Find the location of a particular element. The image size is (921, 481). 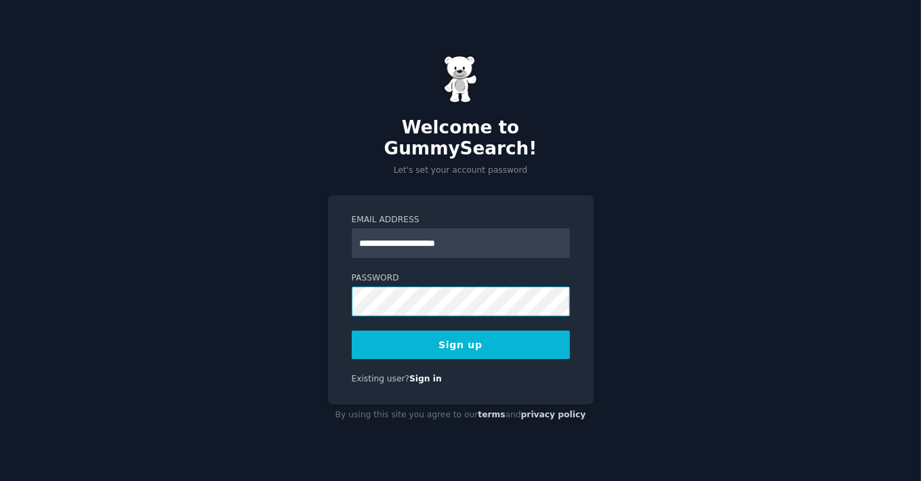

a: privacy policy is located at coordinates (554, 415).